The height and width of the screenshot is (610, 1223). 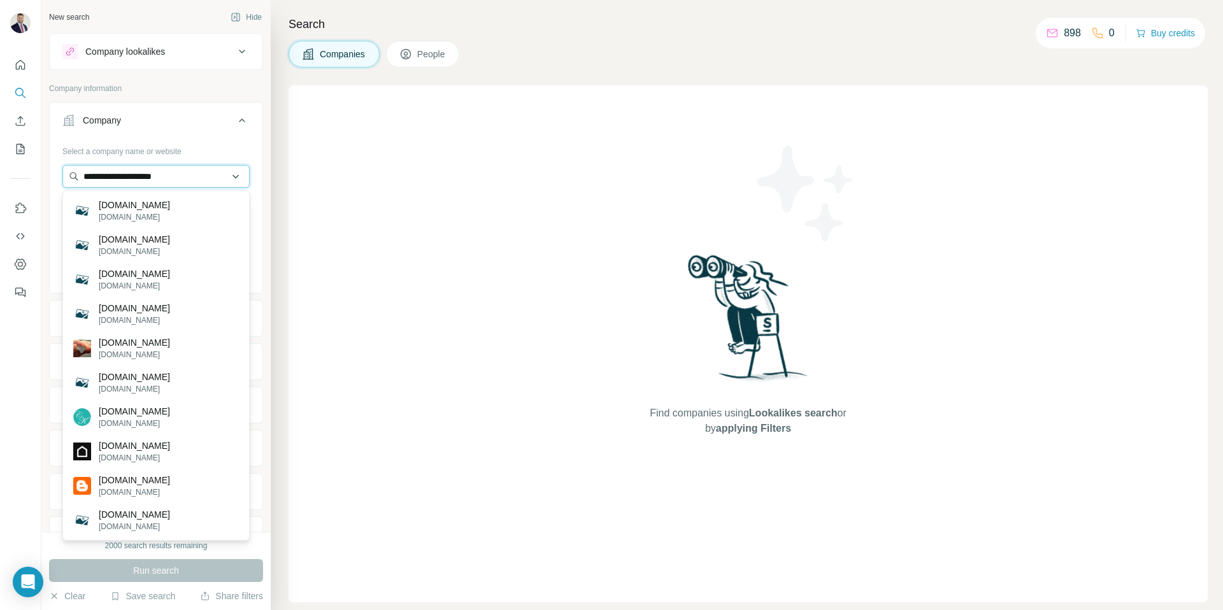 What do you see at coordinates (125, 52) in the screenshot?
I see `div: Company lookalikes` at bounding box center [125, 52].